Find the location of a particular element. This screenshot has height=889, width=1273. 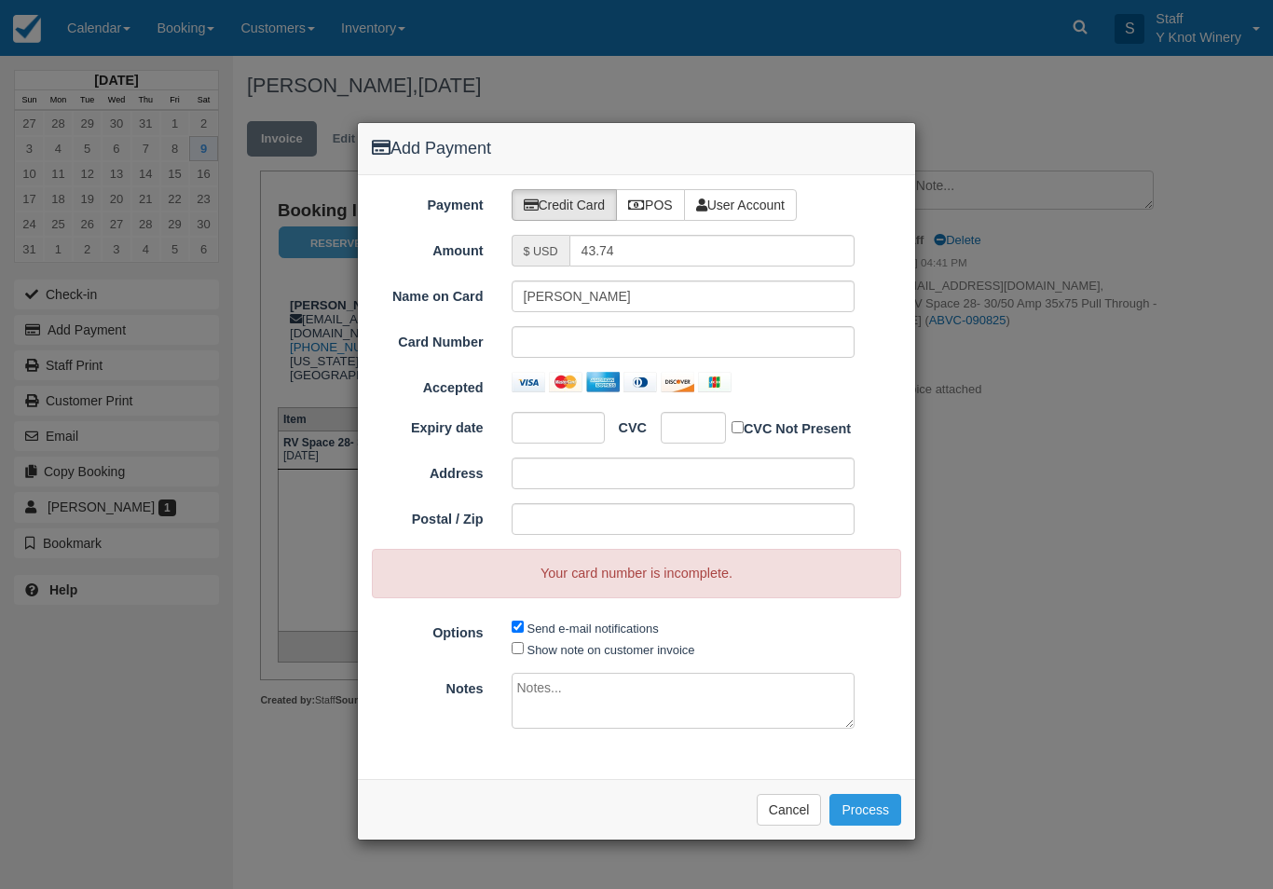

label: Address is located at coordinates (428, 471).